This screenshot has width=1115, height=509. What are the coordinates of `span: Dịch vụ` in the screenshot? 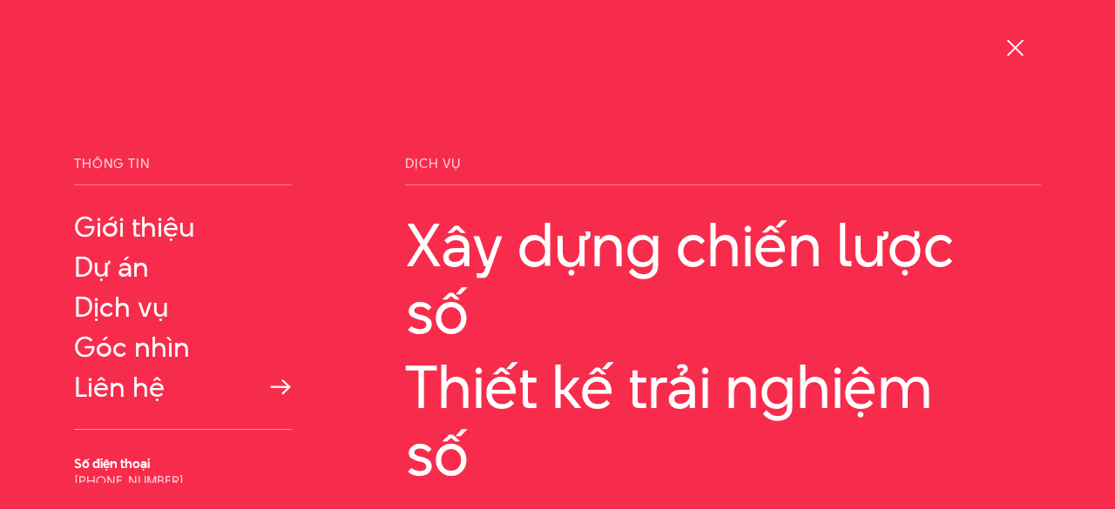 It's located at (723, 171).